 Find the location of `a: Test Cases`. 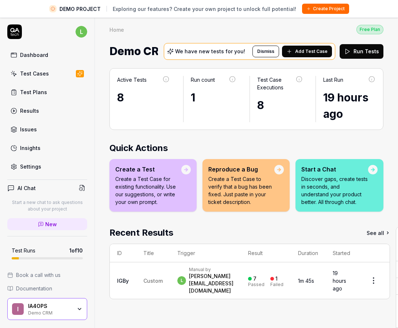

a: Test Cases is located at coordinates (47, 73).